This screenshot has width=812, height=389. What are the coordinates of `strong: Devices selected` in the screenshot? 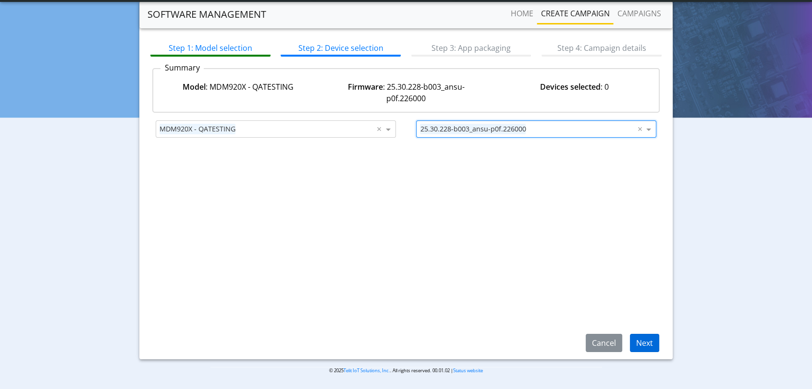 It's located at (570, 87).